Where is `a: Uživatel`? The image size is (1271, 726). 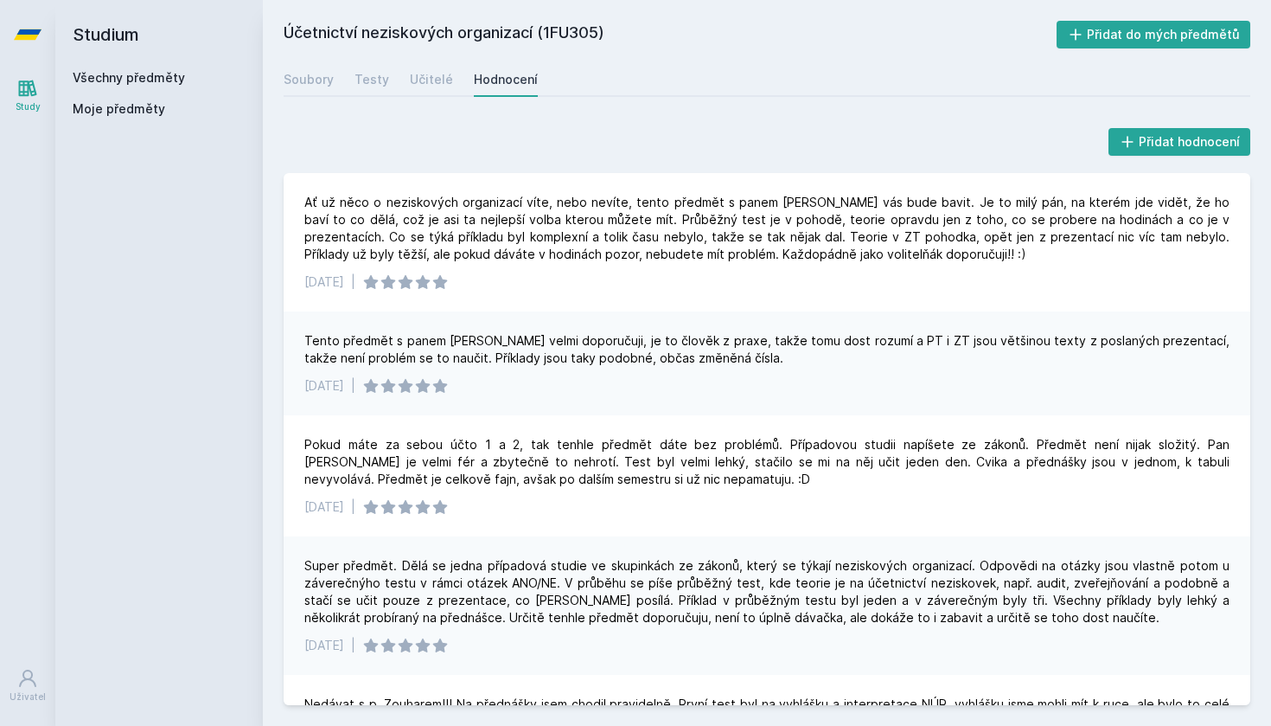
a: Uživatel is located at coordinates (28, 685).